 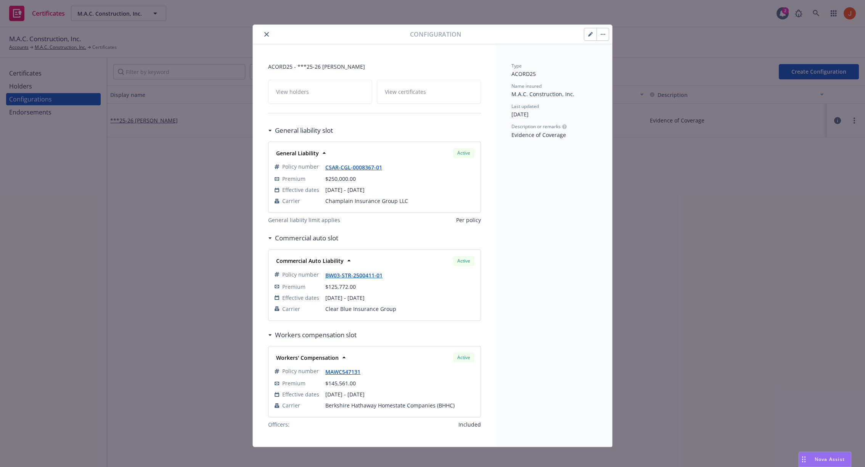 I want to click on strong: Commercial Auto Liability, so click(x=310, y=260).